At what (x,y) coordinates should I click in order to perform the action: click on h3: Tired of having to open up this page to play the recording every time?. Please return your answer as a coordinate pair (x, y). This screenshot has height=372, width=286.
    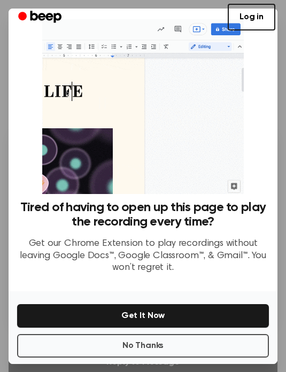
    Looking at the image, I should click on (143, 215).